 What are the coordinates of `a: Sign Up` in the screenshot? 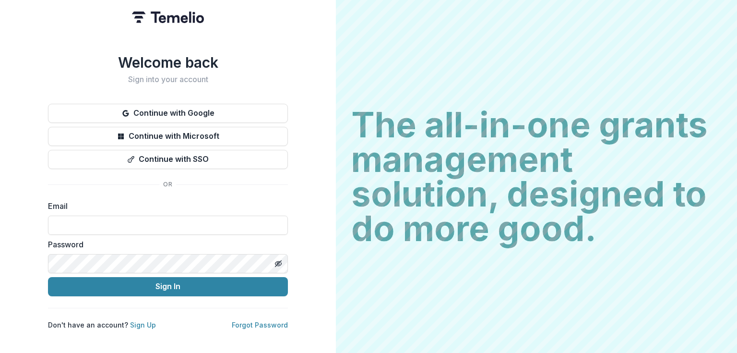 It's located at (143, 324).